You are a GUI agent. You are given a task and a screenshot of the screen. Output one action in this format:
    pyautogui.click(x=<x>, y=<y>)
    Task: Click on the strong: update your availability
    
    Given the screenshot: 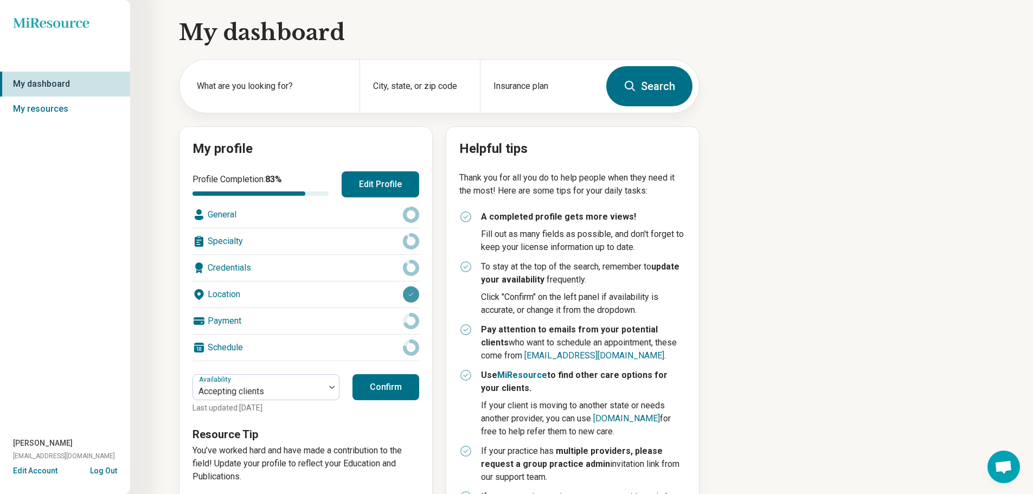 What is the action you would take?
    pyautogui.click(x=580, y=273)
    